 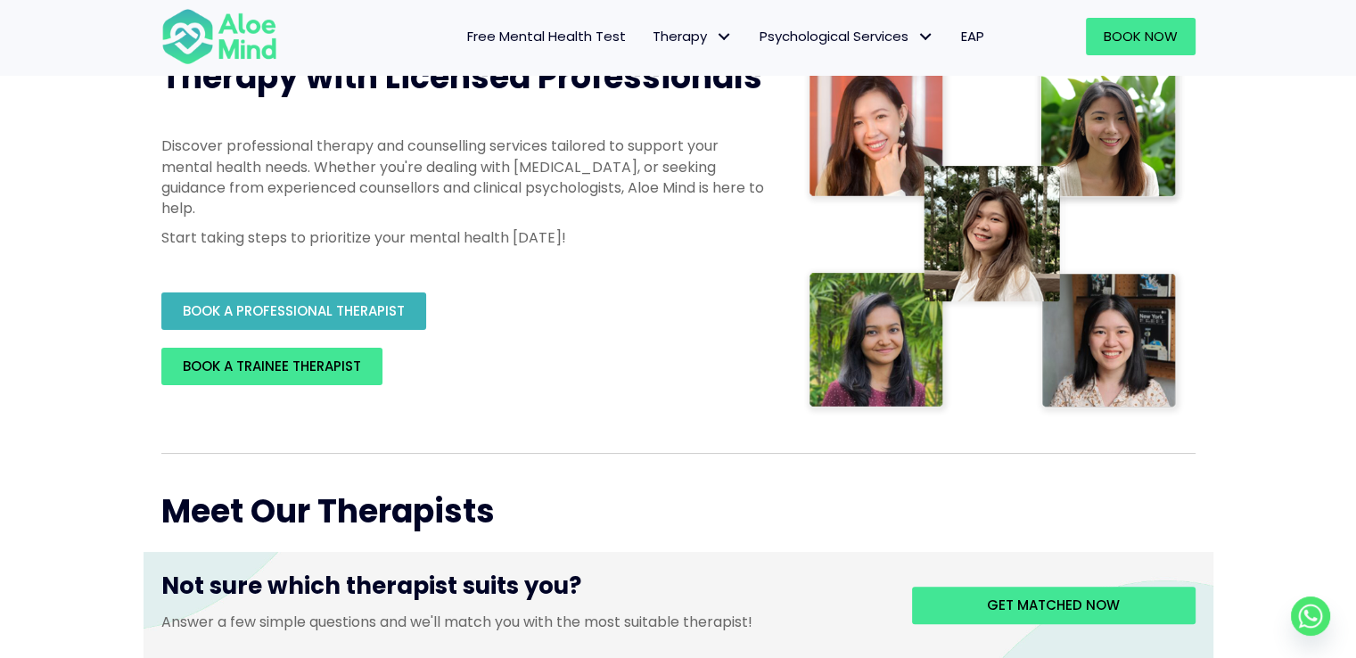 I want to click on img: Aloe mind Logo, so click(x=219, y=37).